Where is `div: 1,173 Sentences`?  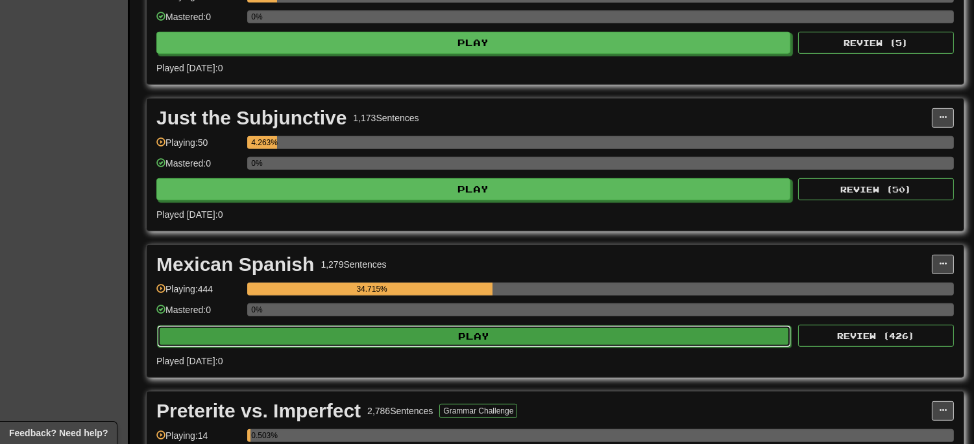 div: 1,173 Sentences is located at coordinates (385, 118).